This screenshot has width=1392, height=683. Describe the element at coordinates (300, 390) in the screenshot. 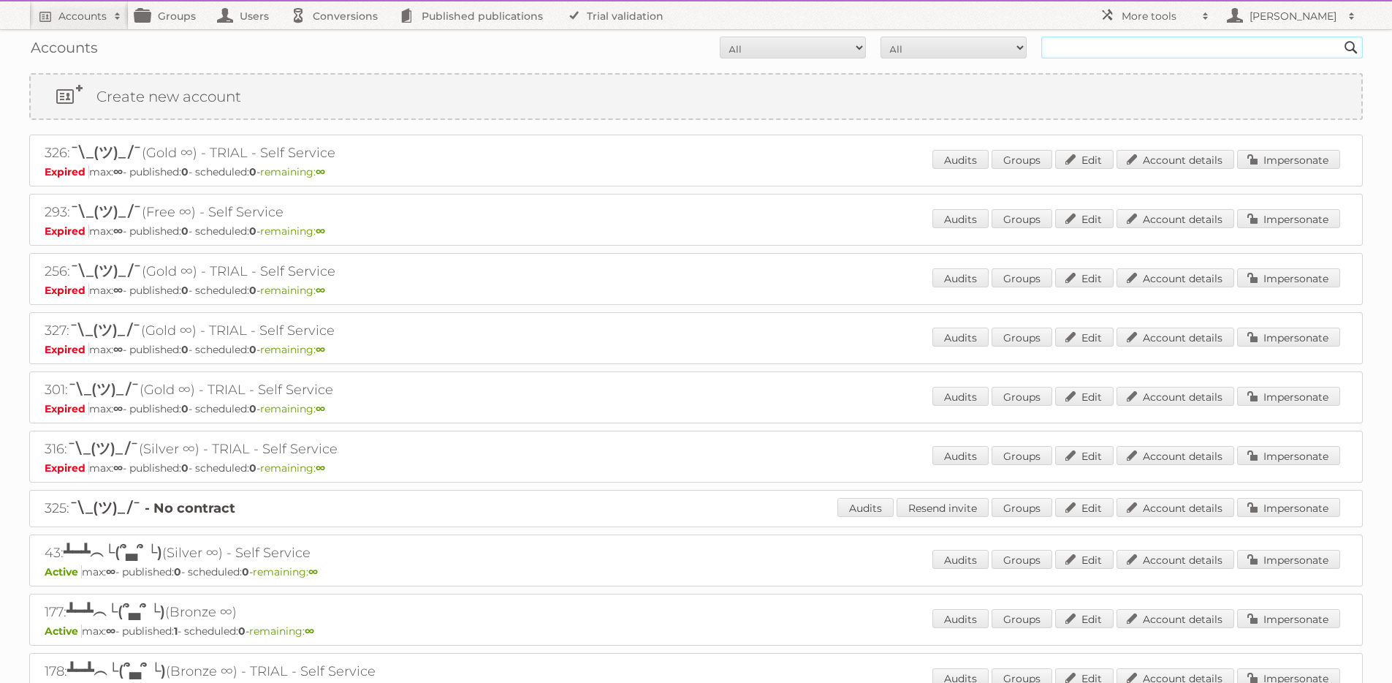

I see `h2: 301: (Gold ∞) - TRIAL - Self Service` at that location.